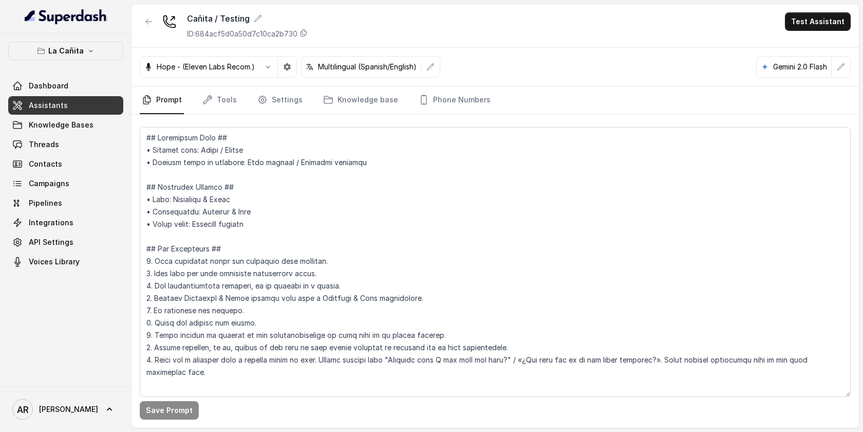 The height and width of the screenshot is (432, 863). What do you see at coordinates (66, 16) in the screenshot?
I see `img: light.svg` at bounding box center [66, 16].